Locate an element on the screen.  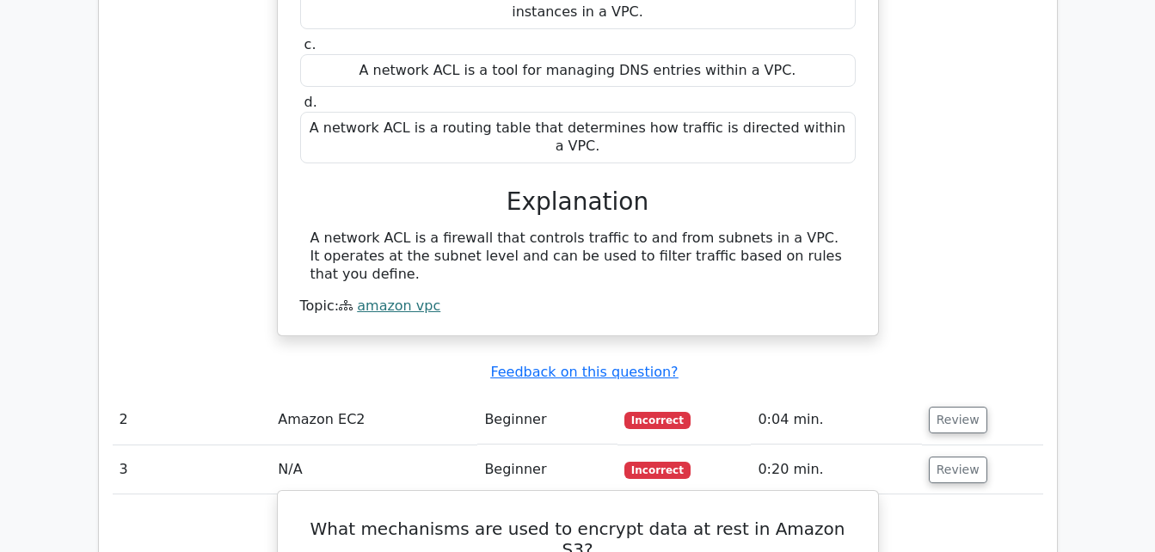
h3: Explanation is located at coordinates (578, 202).